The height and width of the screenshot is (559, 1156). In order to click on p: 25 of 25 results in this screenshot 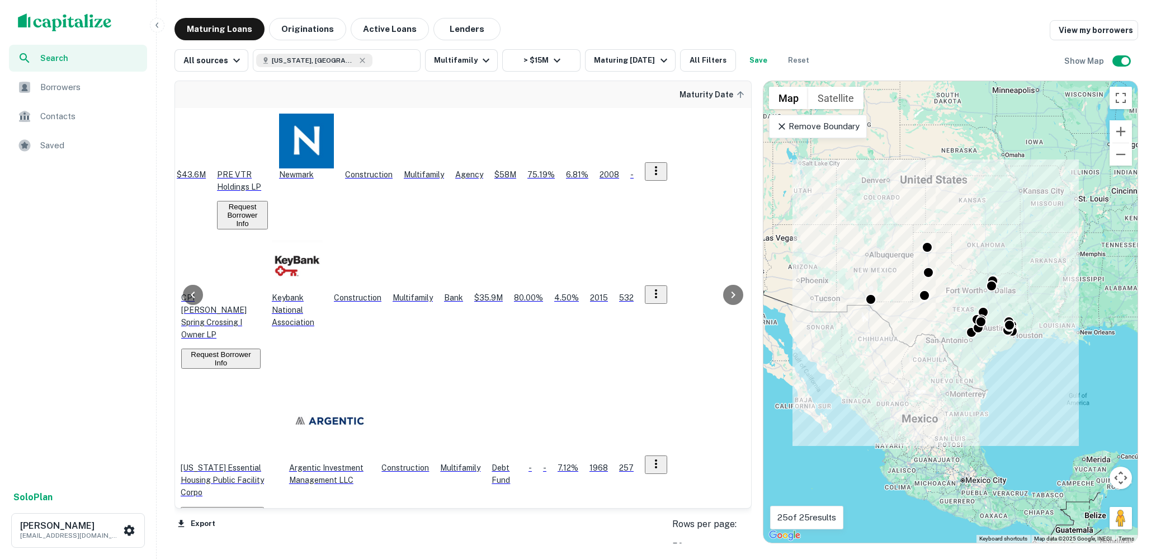, I will do `click(807, 517)`.